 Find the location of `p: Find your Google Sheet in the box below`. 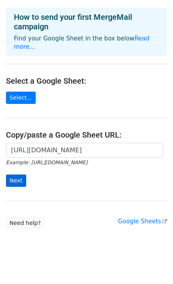

p: Find your Google Sheet in the box below is located at coordinates (86, 43).